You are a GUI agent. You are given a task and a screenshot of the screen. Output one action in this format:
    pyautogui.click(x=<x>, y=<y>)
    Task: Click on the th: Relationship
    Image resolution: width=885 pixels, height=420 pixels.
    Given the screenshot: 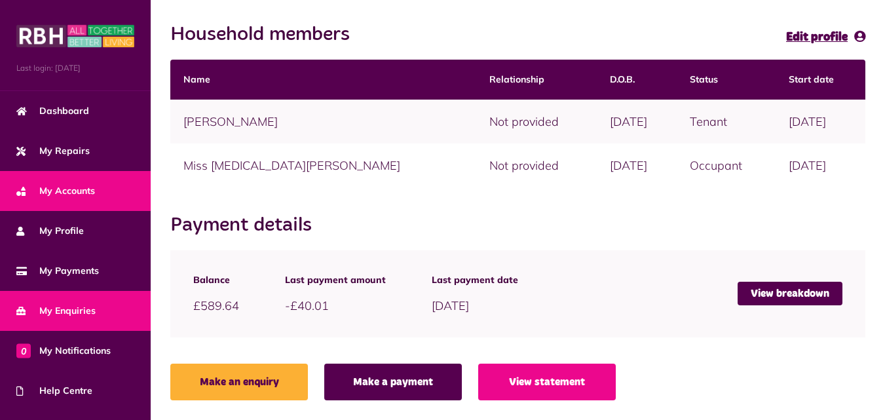 What is the action you would take?
    pyautogui.click(x=536, y=79)
    